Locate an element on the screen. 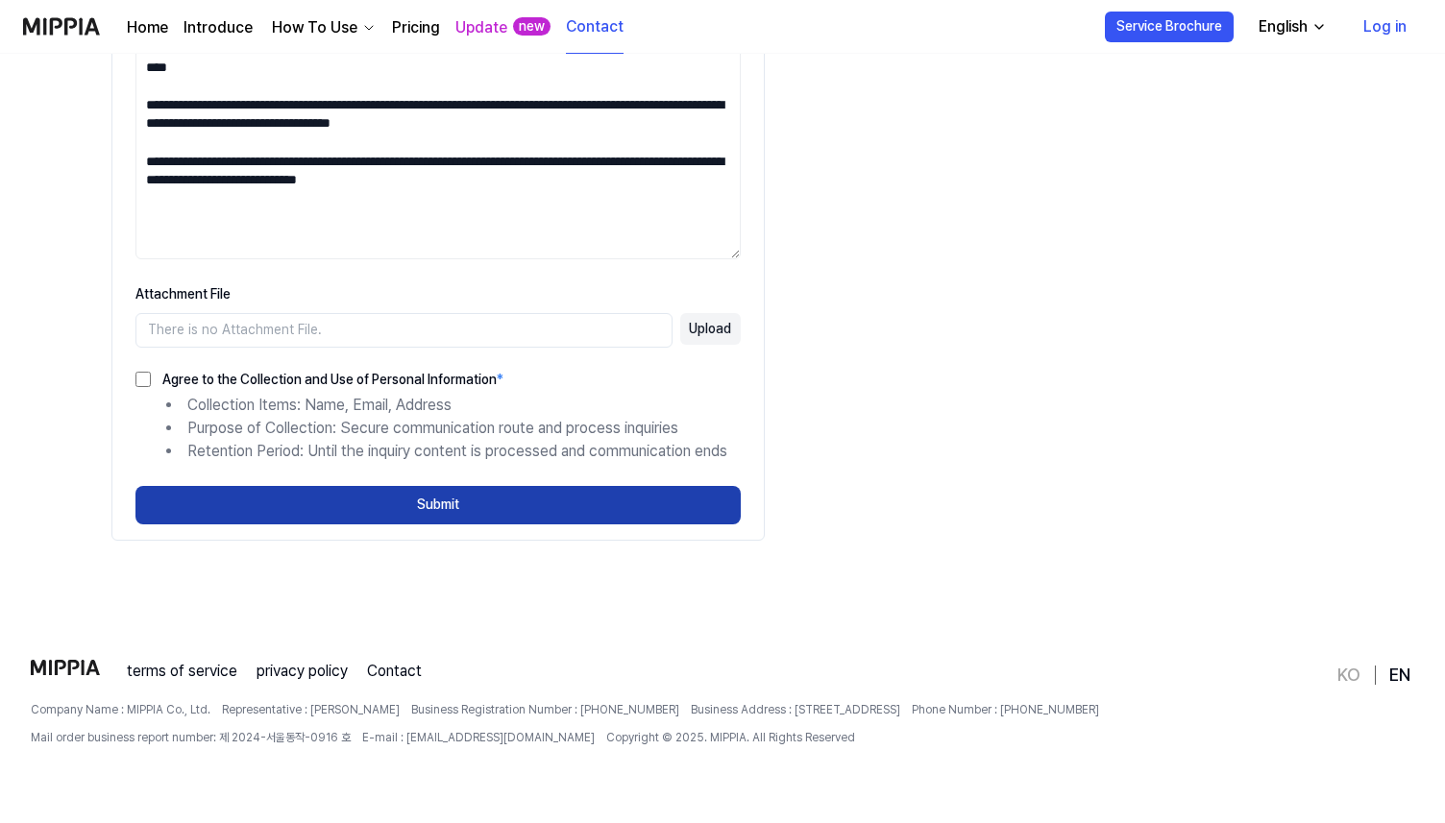 The height and width of the screenshot is (823, 1445). span: Copyright © 2025. MIPPIA. All Rights Reserved is located at coordinates (730, 738).